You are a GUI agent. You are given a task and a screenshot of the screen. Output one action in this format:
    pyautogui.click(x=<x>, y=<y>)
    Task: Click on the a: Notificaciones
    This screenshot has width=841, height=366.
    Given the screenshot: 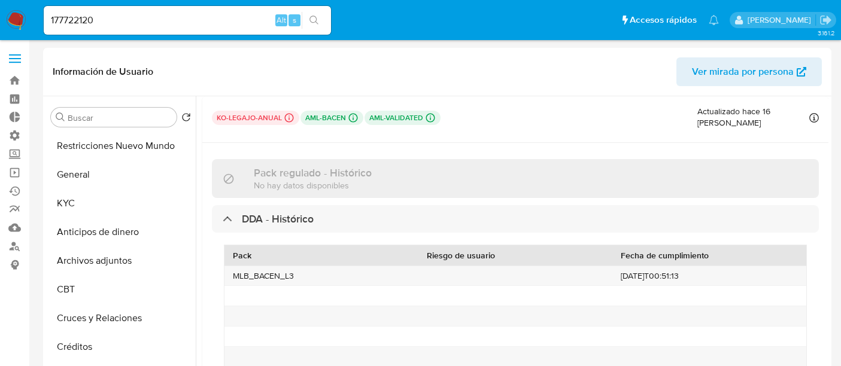 What is the action you would take?
    pyautogui.click(x=714, y=20)
    